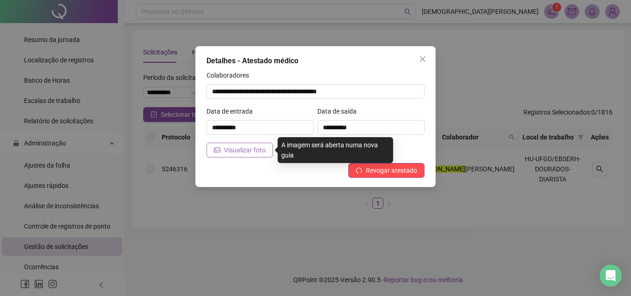 The image size is (631, 296). I want to click on span: Revogar atestado, so click(391, 171).